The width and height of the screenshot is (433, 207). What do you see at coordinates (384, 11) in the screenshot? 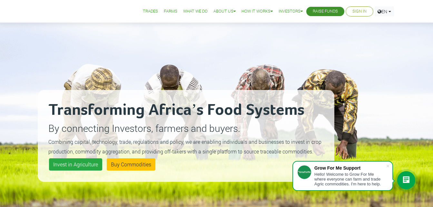
I see `a: EN` at bounding box center [384, 11].